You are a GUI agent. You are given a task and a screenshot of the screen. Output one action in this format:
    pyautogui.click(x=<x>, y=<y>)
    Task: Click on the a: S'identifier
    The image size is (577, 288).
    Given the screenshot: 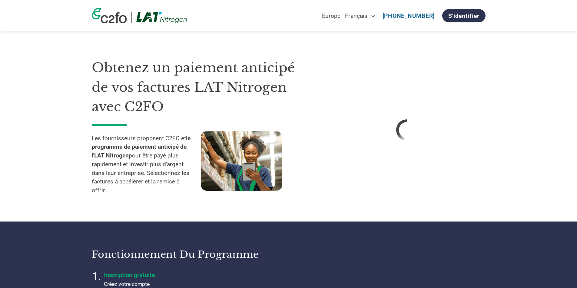 What is the action you would take?
    pyautogui.click(x=463, y=16)
    